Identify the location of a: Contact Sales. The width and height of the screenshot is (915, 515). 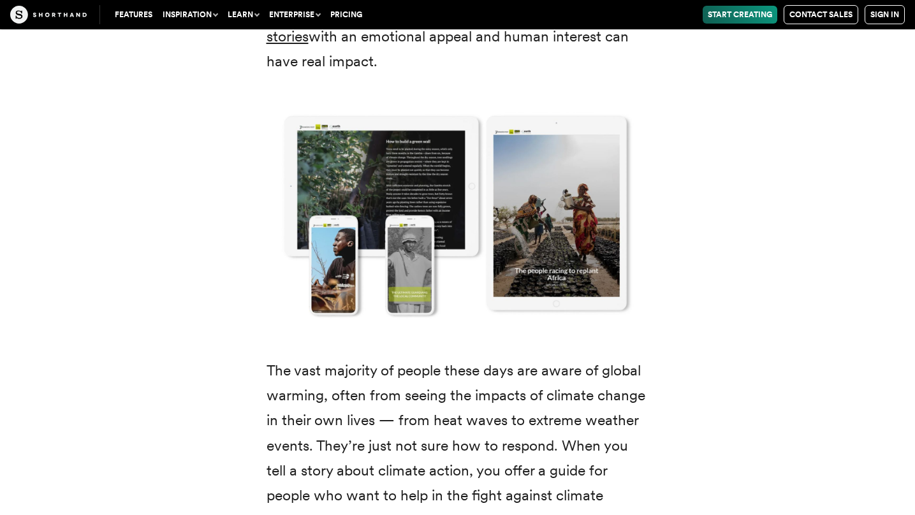
(821, 15).